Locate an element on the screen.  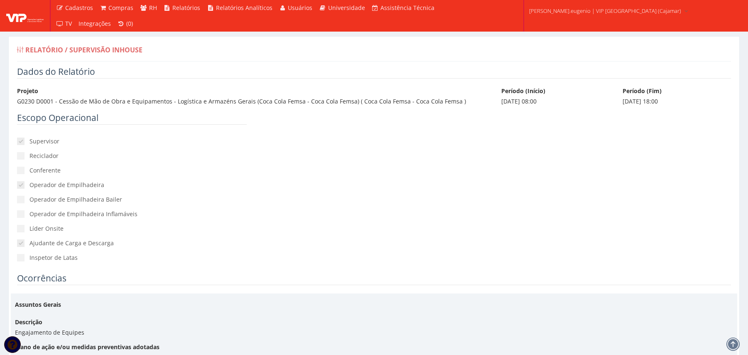
span: Relatório / Supervisão Inhouse is located at coordinates (84, 50).